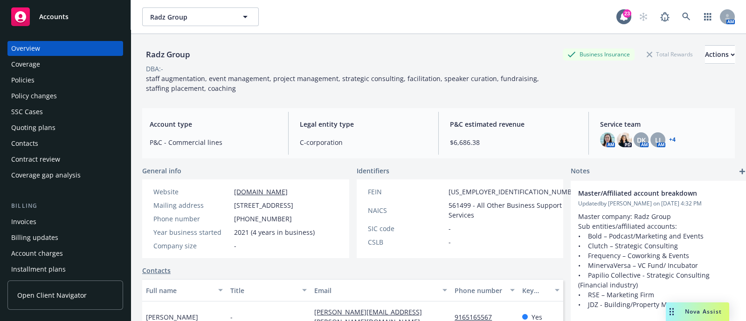 This screenshot has height=321, width=746. What do you see at coordinates (65, 64) in the screenshot?
I see `a: Coverage` at bounding box center [65, 64].